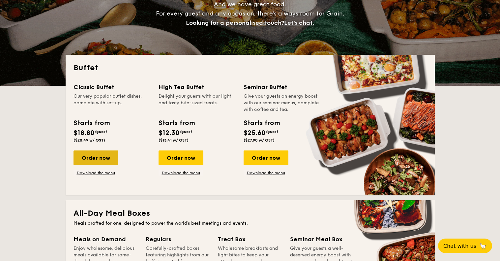  Describe the element at coordinates (250, 14) in the screenshot. I see `span: And we have great food. For every guest and any occasion, there’s always room for Grain.` at that location.